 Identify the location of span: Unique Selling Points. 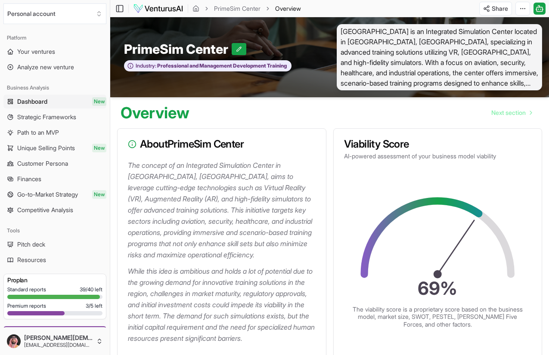
(46, 148).